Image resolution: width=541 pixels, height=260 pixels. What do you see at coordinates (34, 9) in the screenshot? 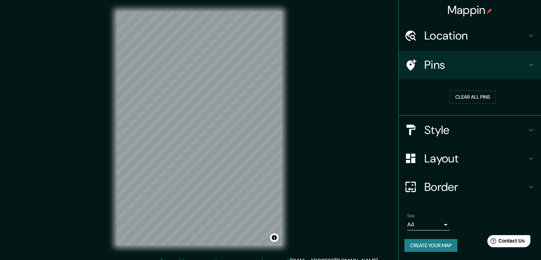
I see `span: Contact Us` at bounding box center [34, 9].